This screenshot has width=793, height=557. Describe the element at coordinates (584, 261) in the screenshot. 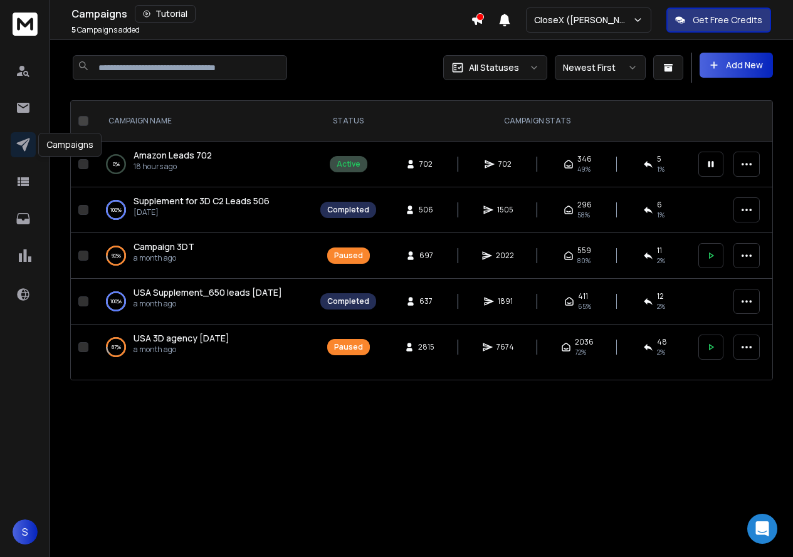

I see `span: 80 %` at that location.